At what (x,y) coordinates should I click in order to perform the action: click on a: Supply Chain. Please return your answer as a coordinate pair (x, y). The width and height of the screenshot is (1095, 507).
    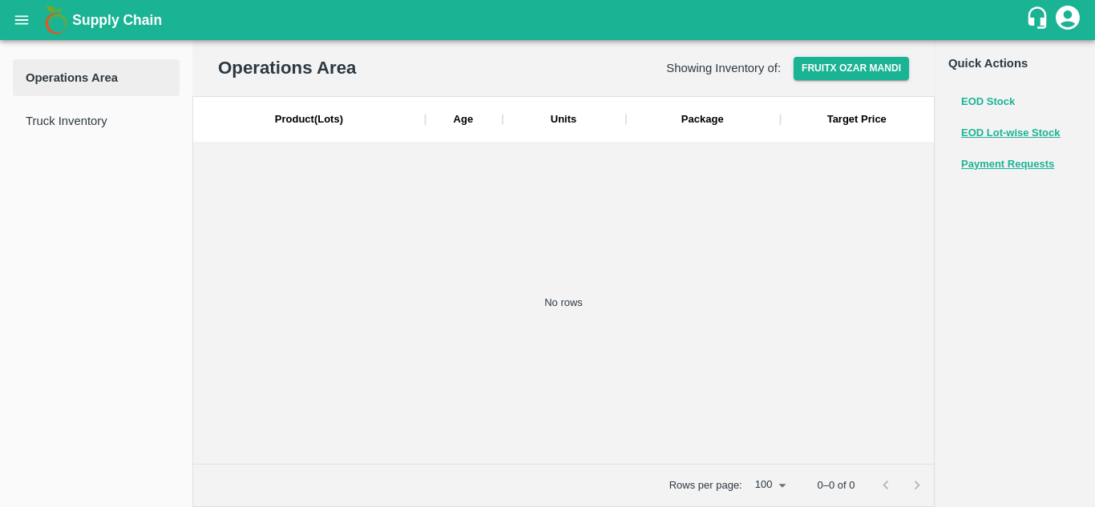
    Looking at the image, I should click on (548, 20).